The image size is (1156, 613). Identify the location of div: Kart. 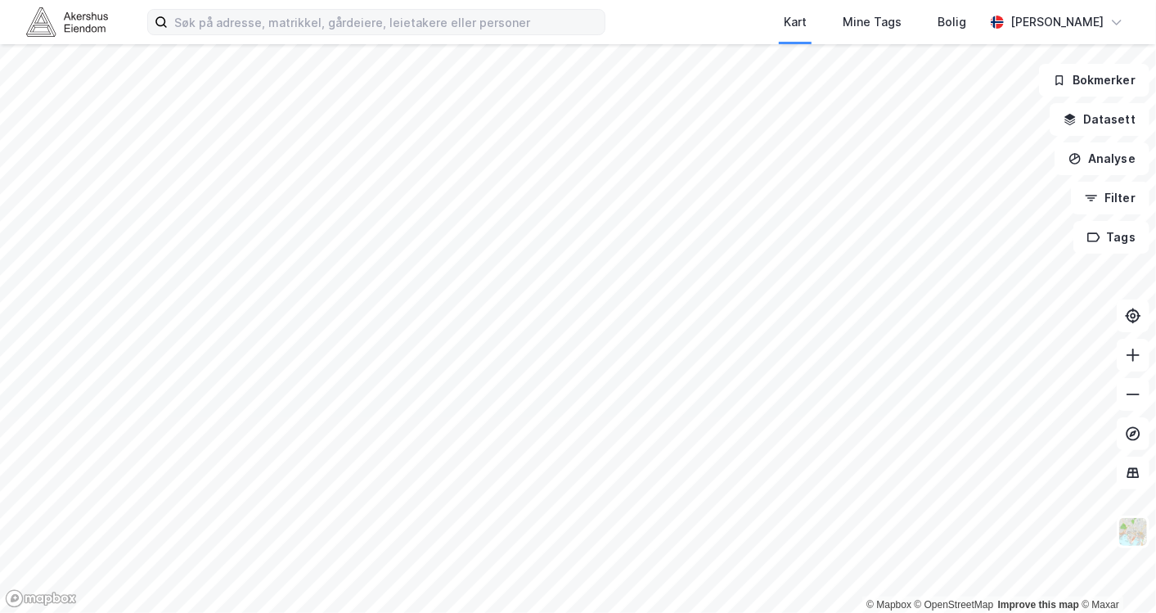
(795, 22).